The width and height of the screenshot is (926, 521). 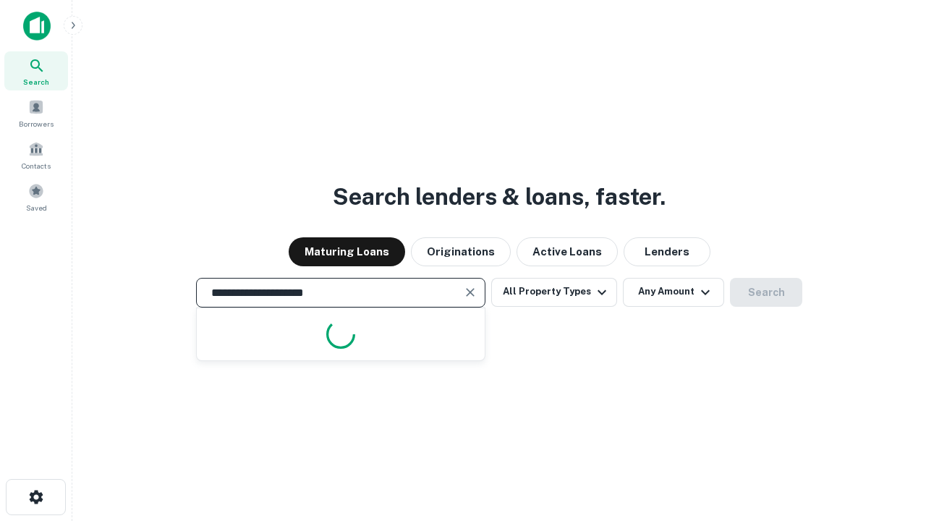 What do you see at coordinates (36, 71) in the screenshot?
I see `a: Search` at bounding box center [36, 71].